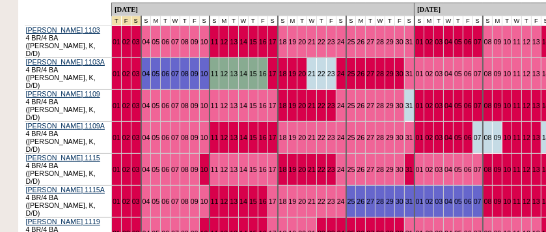 Image resolution: width=546 pixels, height=232 pixels. What do you see at coordinates (331, 105) in the screenshot?
I see `a: 23` at bounding box center [331, 105].